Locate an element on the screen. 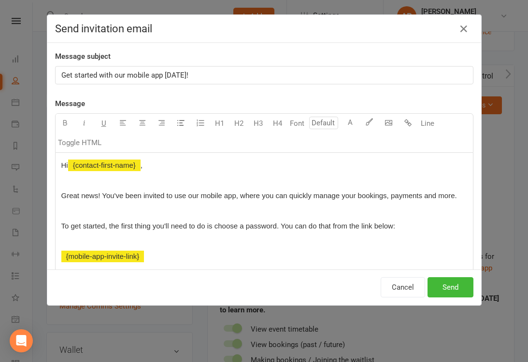  button: Close is located at coordinates (463, 29).